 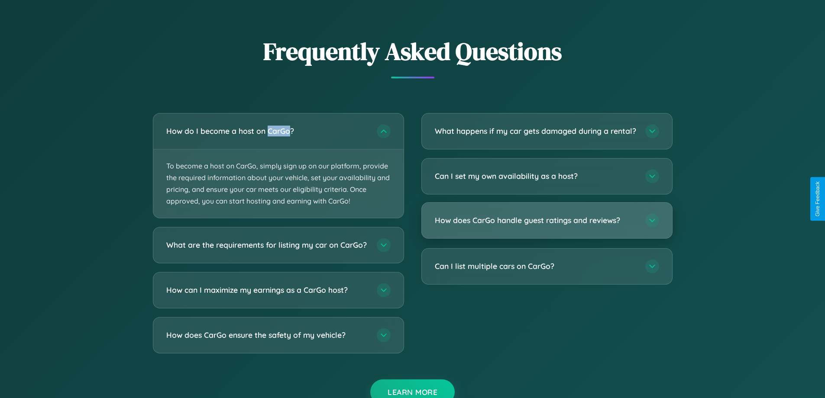 I want to click on h2: Frequently Asked Questions, so click(x=413, y=51).